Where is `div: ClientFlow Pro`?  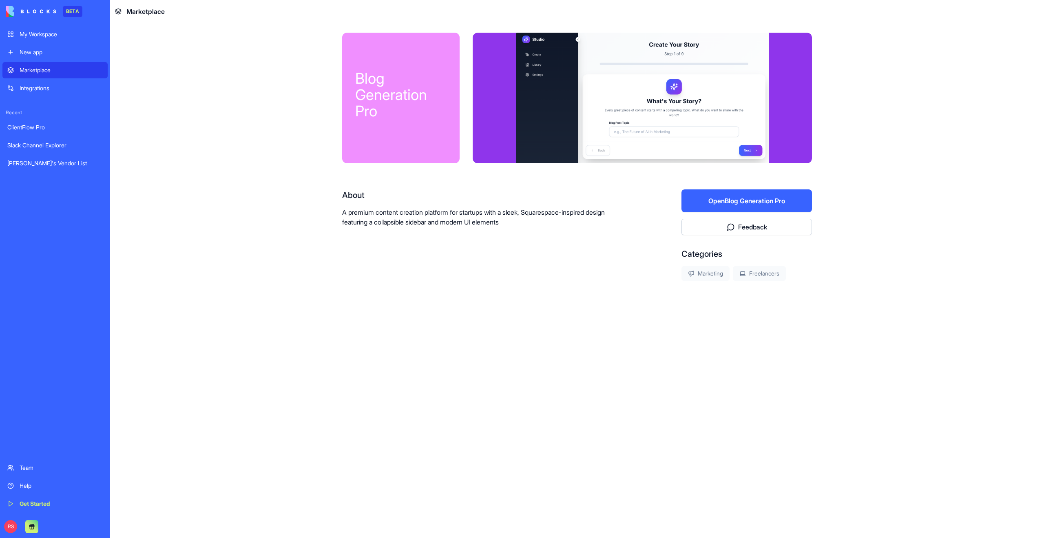 div: ClientFlow Pro is located at coordinates (55, 127).